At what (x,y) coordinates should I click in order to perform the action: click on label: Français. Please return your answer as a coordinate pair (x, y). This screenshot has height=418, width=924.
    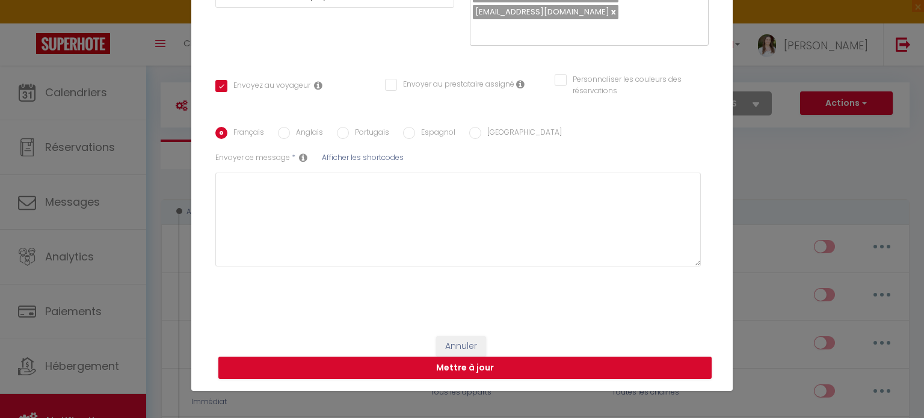
    Looking at the image, I should click on (245, 134).